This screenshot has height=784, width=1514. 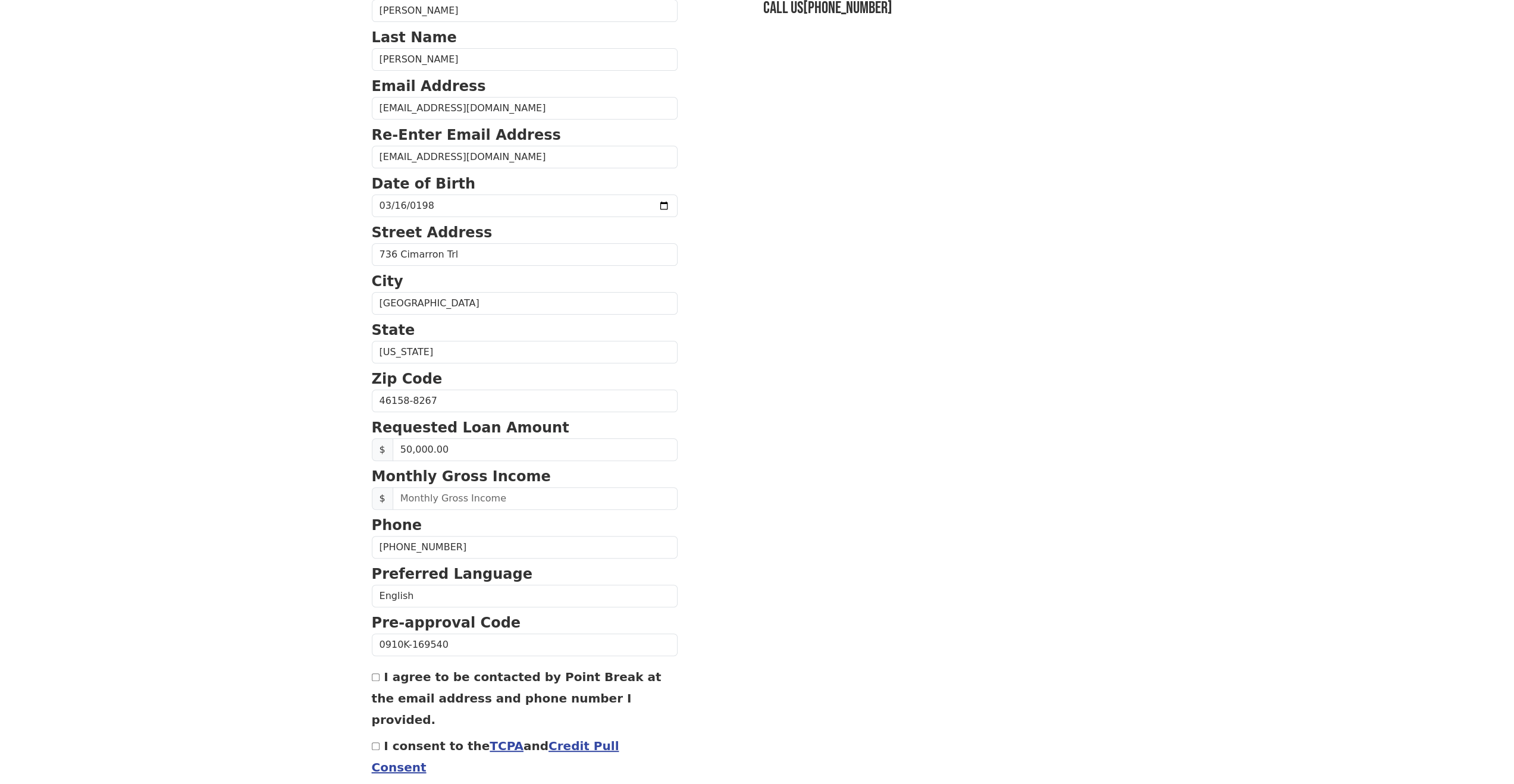 I want to click on strong: Date of Birth, so click(x=424, y=184).